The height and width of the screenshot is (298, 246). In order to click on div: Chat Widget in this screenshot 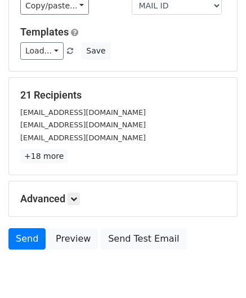, I will do `click(218, 271)`.